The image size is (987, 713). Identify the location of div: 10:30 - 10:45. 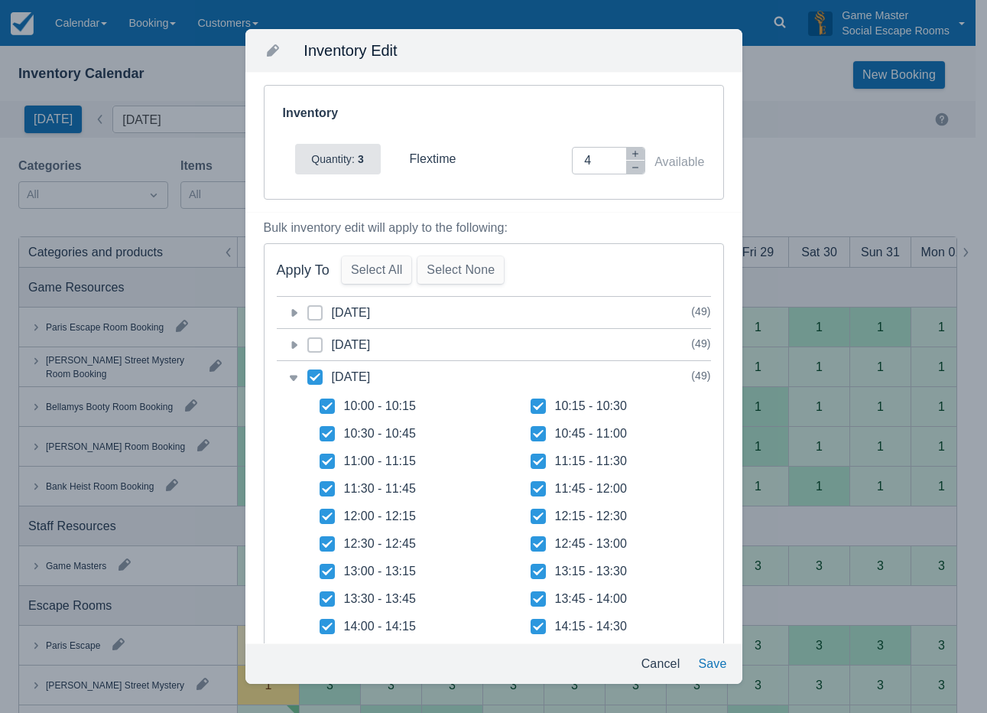
(380, 434).